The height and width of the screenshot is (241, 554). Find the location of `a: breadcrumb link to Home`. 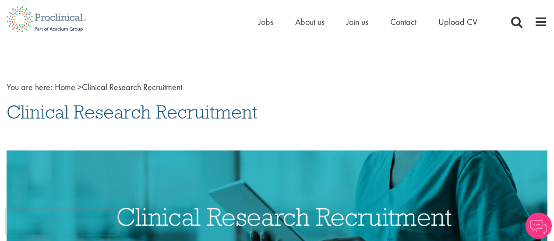

a: breadcrumb link to Home is located at coordinates (65, 87).